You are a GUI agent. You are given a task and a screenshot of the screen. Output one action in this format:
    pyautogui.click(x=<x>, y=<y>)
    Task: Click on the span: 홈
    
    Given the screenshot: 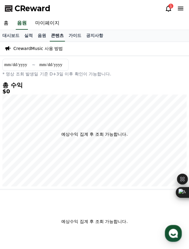 What is the action you would take?
    pyautogui.click(x=21, y=203)
    